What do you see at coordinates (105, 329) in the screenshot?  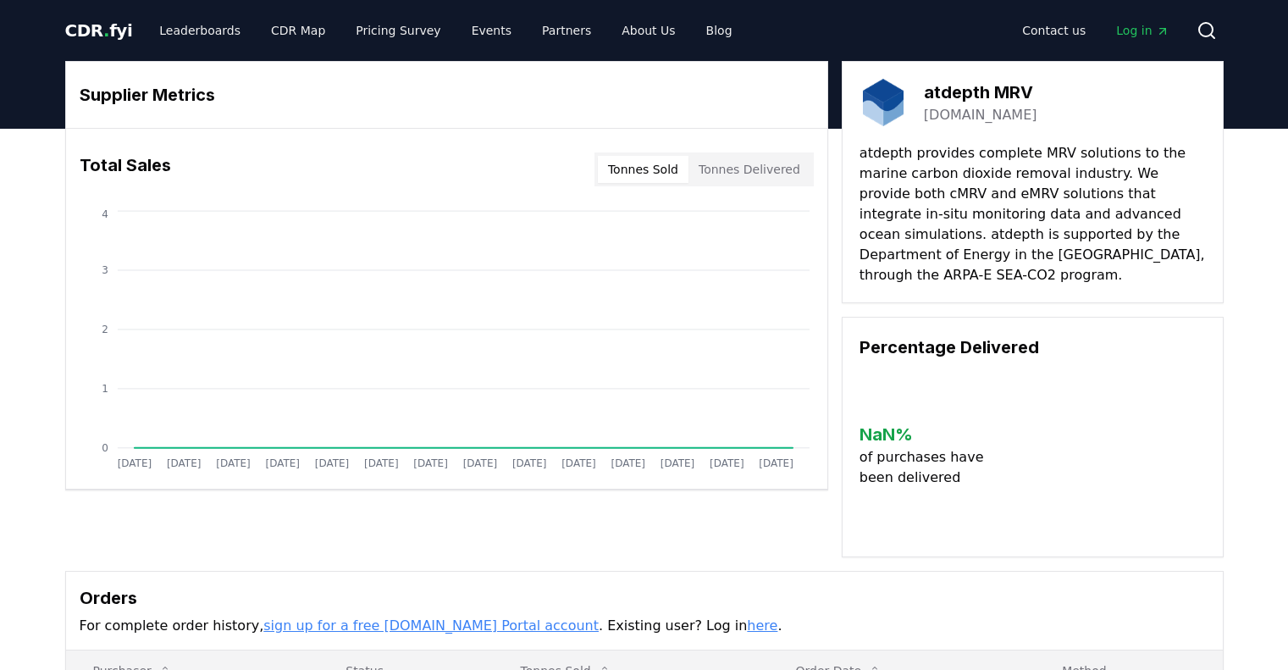 I see `tspan: 2` at bounding box center [105, 329].